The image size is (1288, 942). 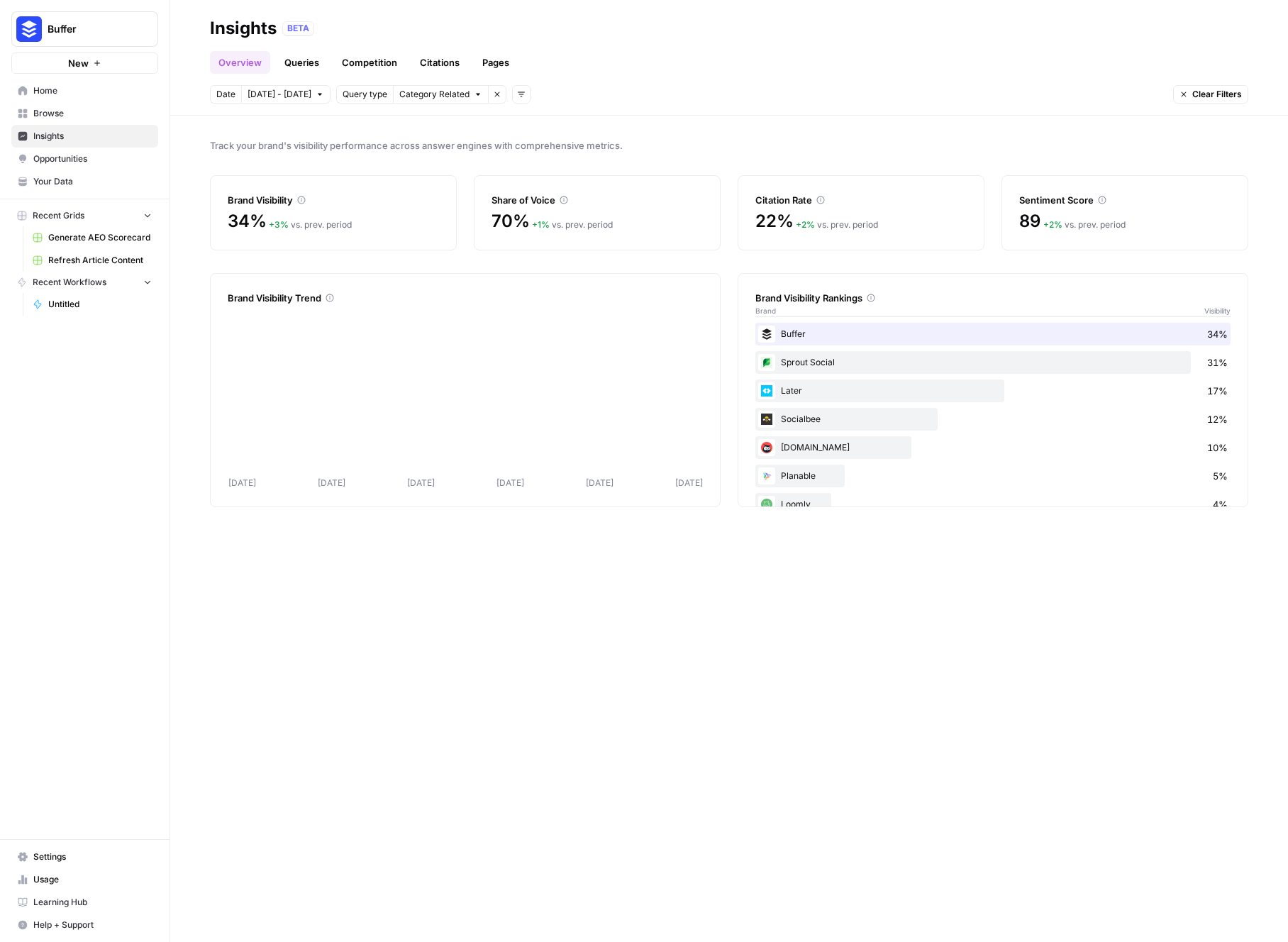 I want to click on span: Category Related, so click(x=434, y=95).